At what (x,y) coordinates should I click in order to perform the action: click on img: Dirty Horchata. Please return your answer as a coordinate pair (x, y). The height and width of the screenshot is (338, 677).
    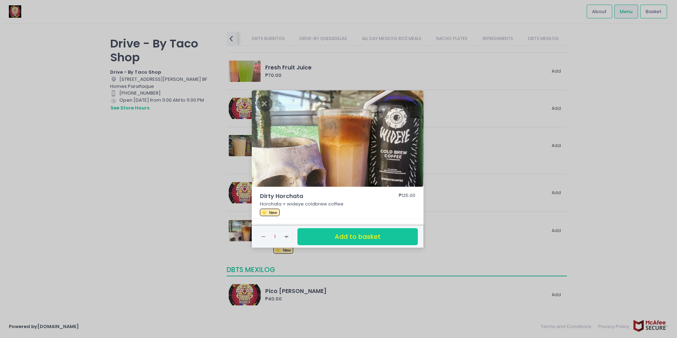
    Looking at the image, I should click on (337, 138).